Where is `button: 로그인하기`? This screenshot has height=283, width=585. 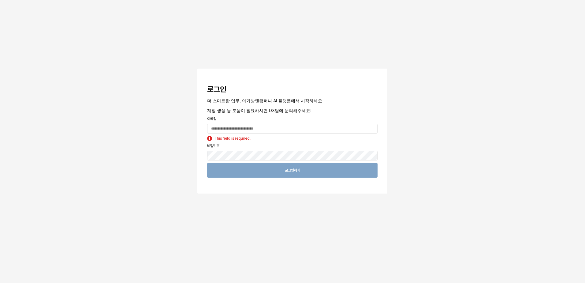
button: 로그인하기 is located at coordinates (292, 170).